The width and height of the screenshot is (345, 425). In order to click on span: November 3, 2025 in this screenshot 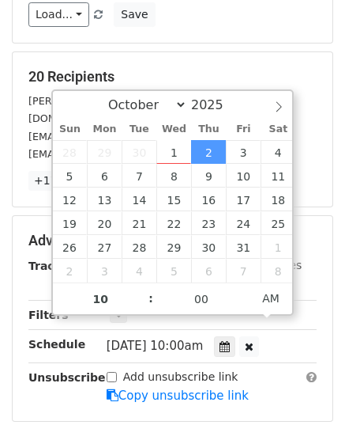, I will do `click(104, 270)`.